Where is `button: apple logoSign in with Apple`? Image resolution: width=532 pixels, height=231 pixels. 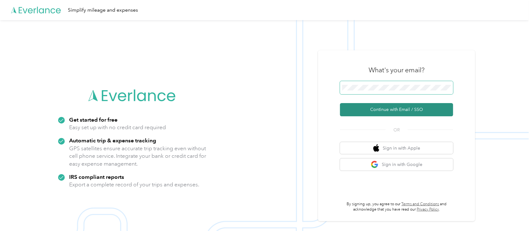 button: apple logoSign in with Apple is located at coordinates (396, 148).